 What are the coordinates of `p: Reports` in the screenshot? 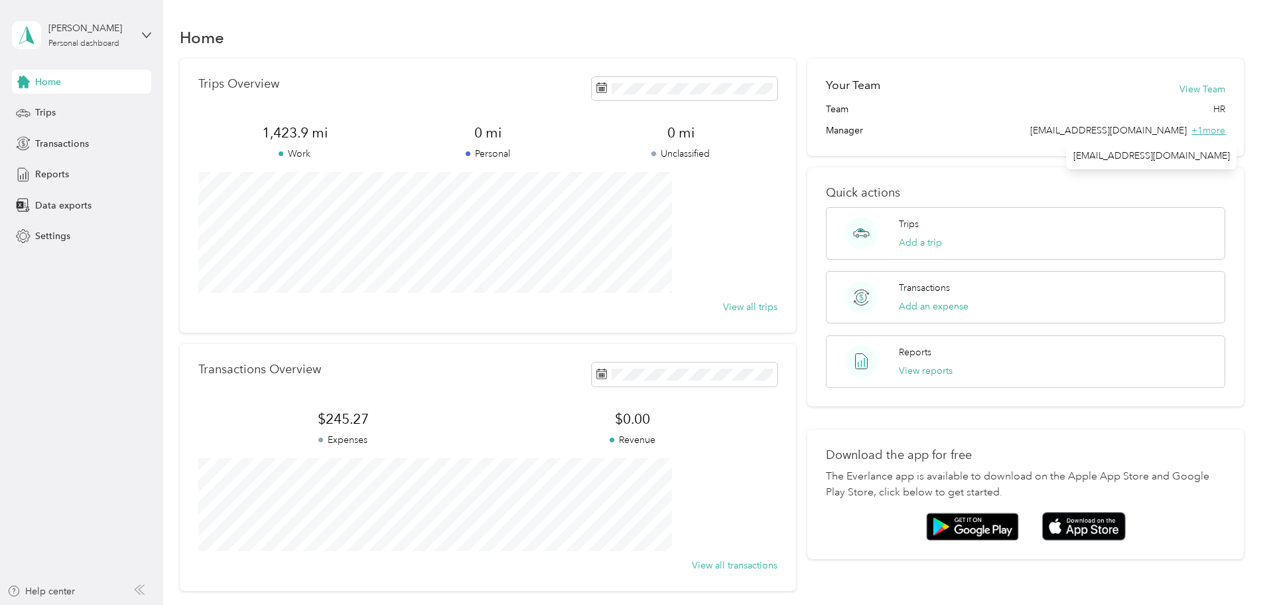 It's located at (915, 352).